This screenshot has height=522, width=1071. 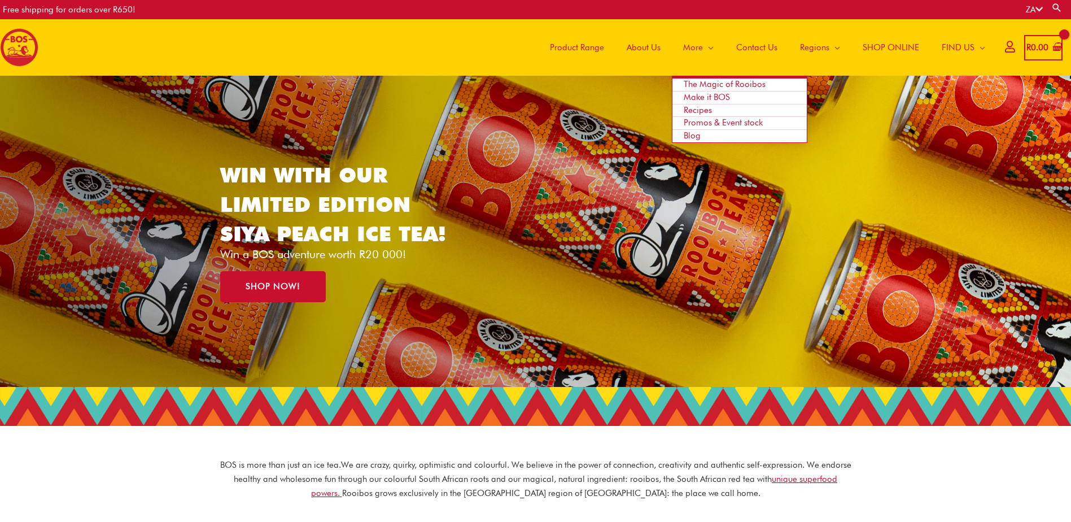 What do you see at coordinates (536, 479) in the screenshot?
I see `p: BOS is more than just an ice tea. We are crazy, quirky, optimistic and colourful. We believe in t...` at bounding box center [536, 479].